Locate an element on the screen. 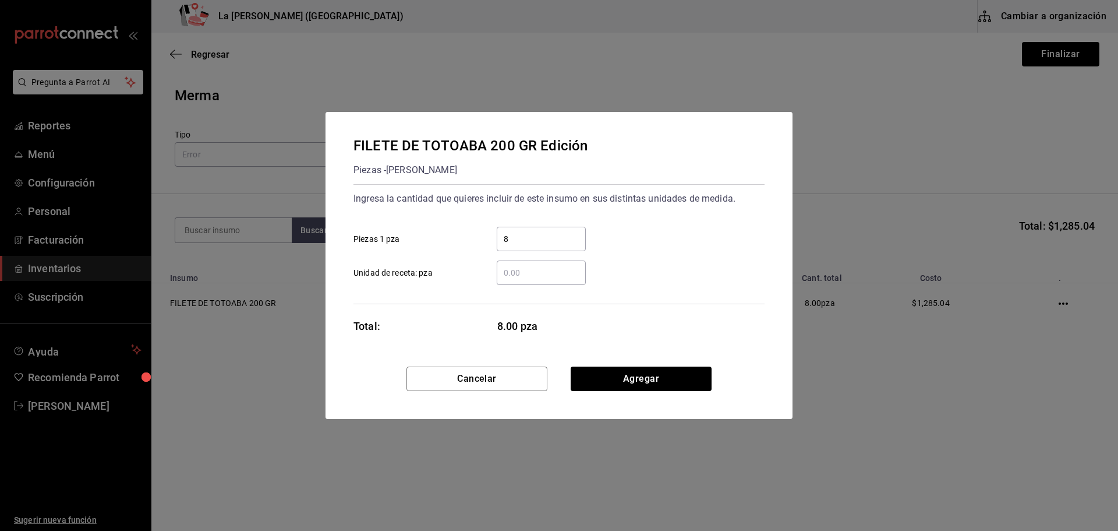  button: Agregar is located at coordinates (641, 379).